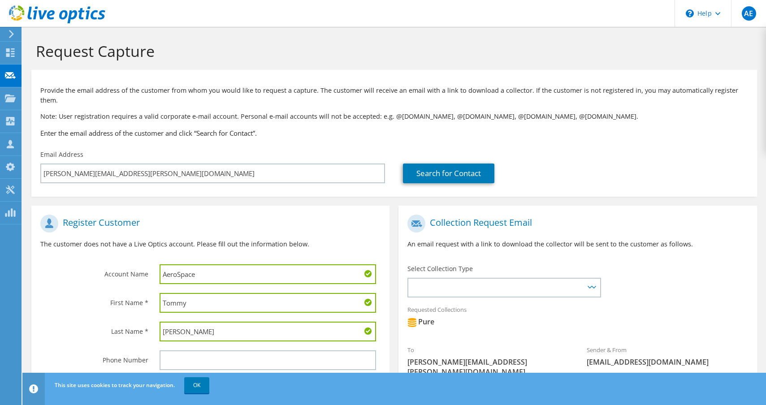 Image resolution: width=766 pixels, height=405 pixels. What do you see at coordinates (94, 358) in the screenshot?
I see `label: Phone Number` at bounding box center [94, 358].